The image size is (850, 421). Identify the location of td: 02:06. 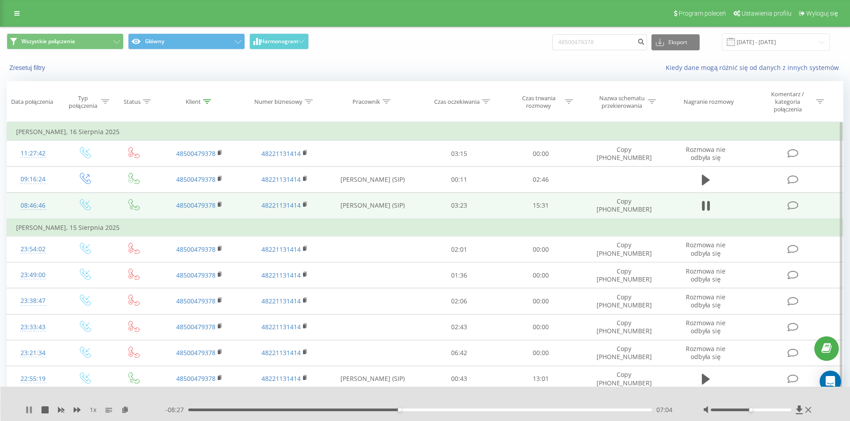
(459, 301).